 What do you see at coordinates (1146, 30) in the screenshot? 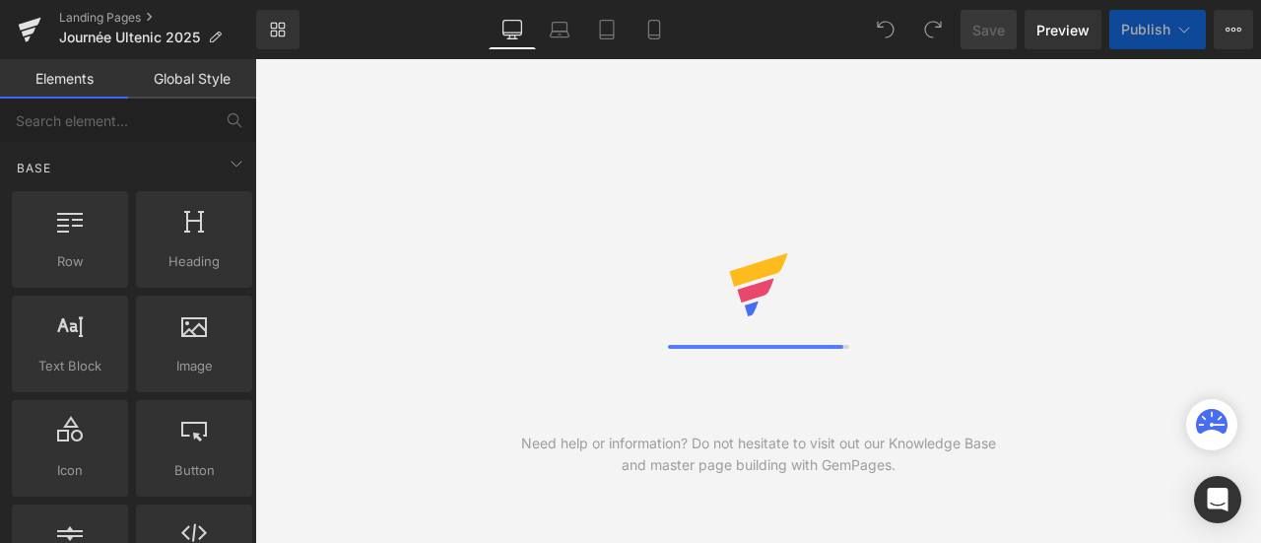
I see `span: Publish` at bounding box center [1146, 30].